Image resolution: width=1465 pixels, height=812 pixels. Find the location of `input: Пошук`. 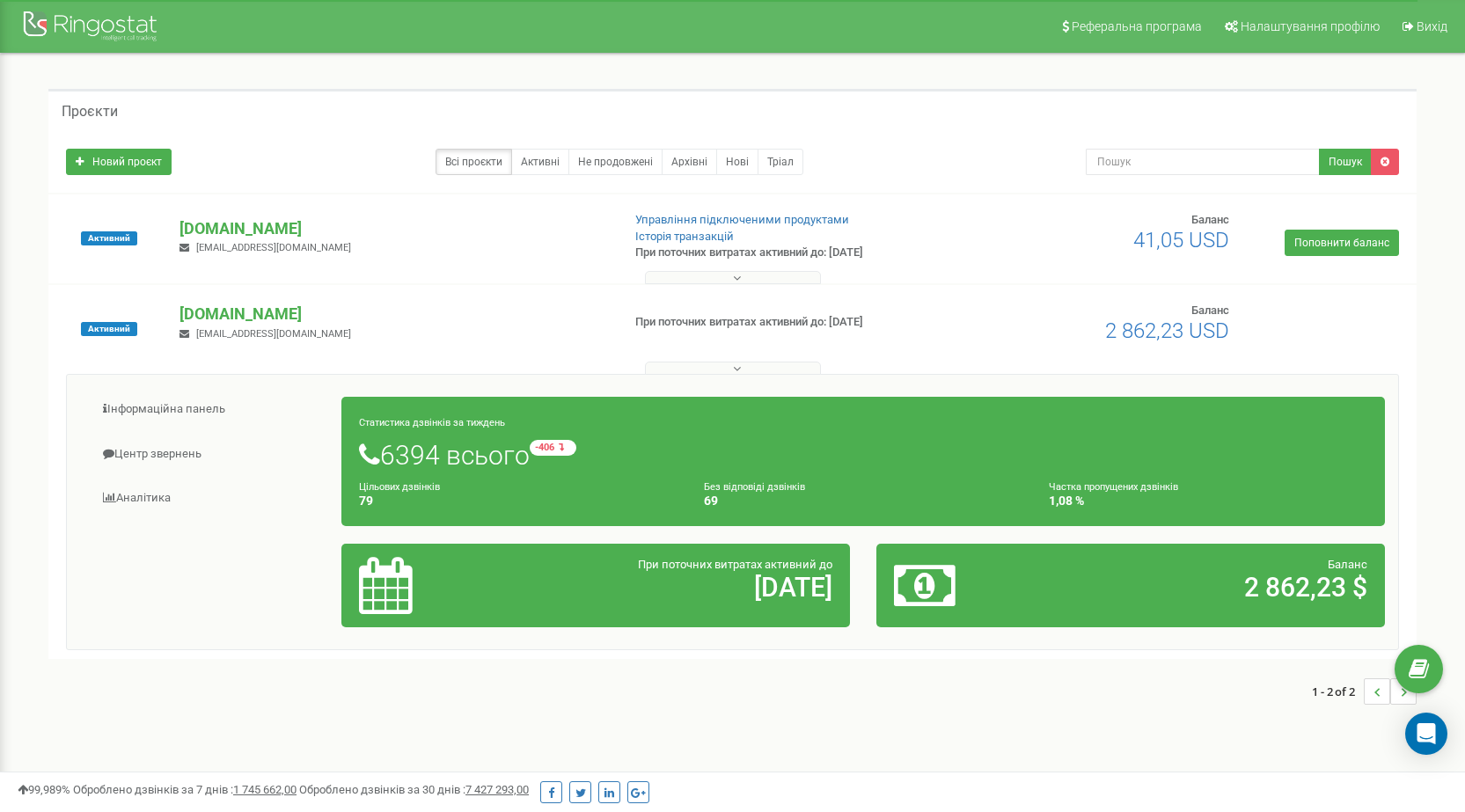

input: Пошук is located at coordinates (1202, 161).